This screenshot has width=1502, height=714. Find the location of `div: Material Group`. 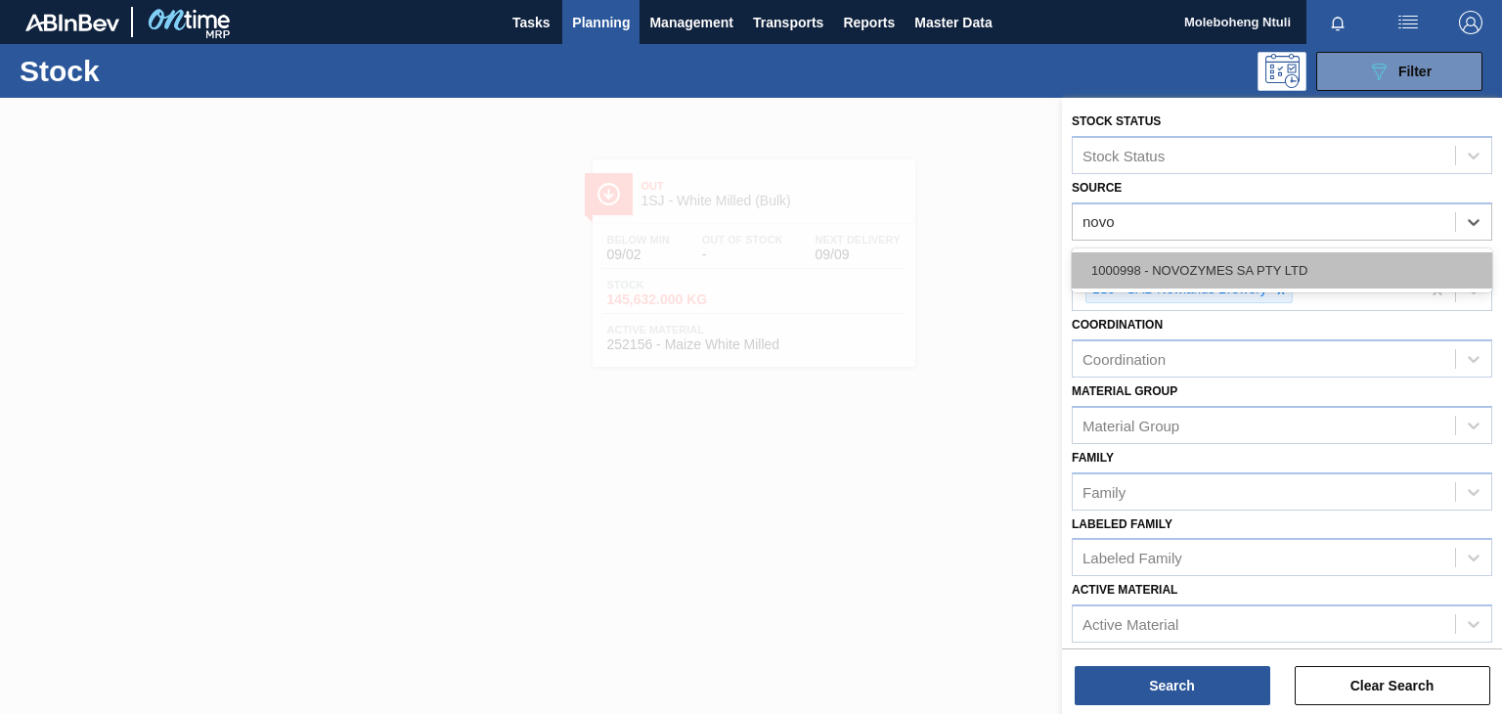

div: Material Group is located at coordinates (1131, 425).